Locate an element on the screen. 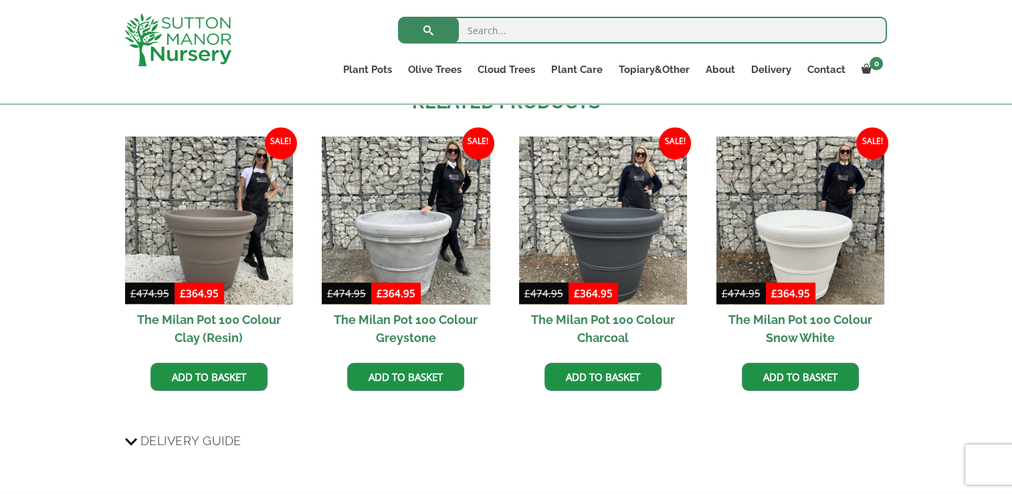 The width and height of the screenshot is (1012, 494). h2: The Milan Pot 100 Colour Greystone is located at coordinates (405, 328).